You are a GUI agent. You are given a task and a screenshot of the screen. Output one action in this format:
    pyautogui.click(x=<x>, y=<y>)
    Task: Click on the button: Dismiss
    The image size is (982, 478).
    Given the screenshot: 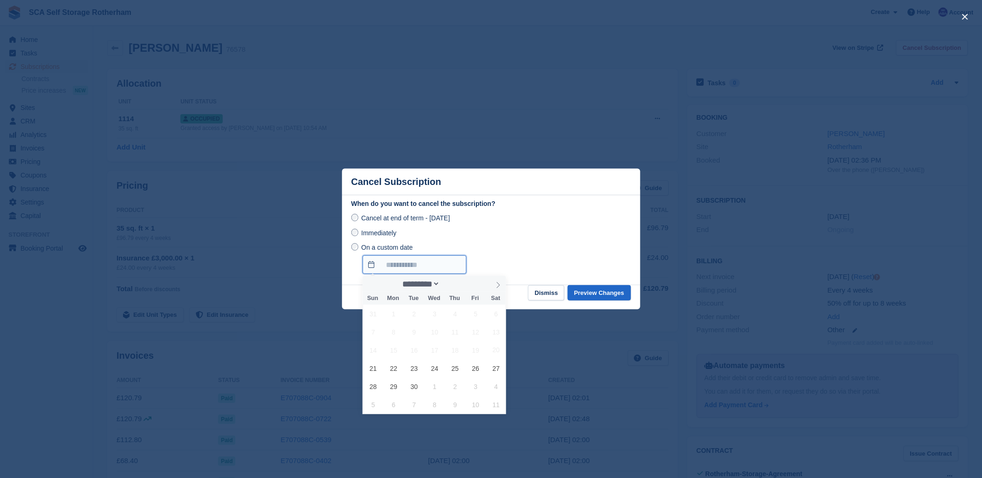 What is the action you would take?
    pyautogui.click(x=546, y=293)
    